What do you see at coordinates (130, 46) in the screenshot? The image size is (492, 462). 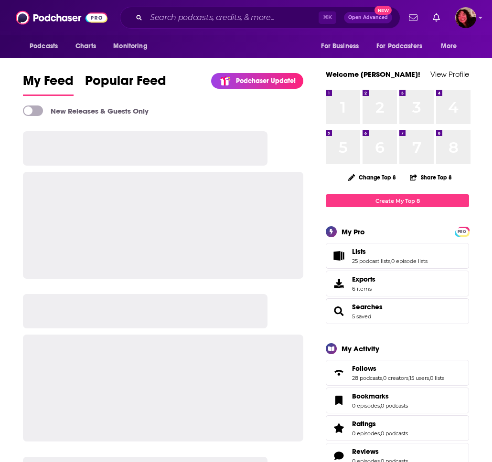 I see `span: Monitoring` at bounding box center [130, 46].